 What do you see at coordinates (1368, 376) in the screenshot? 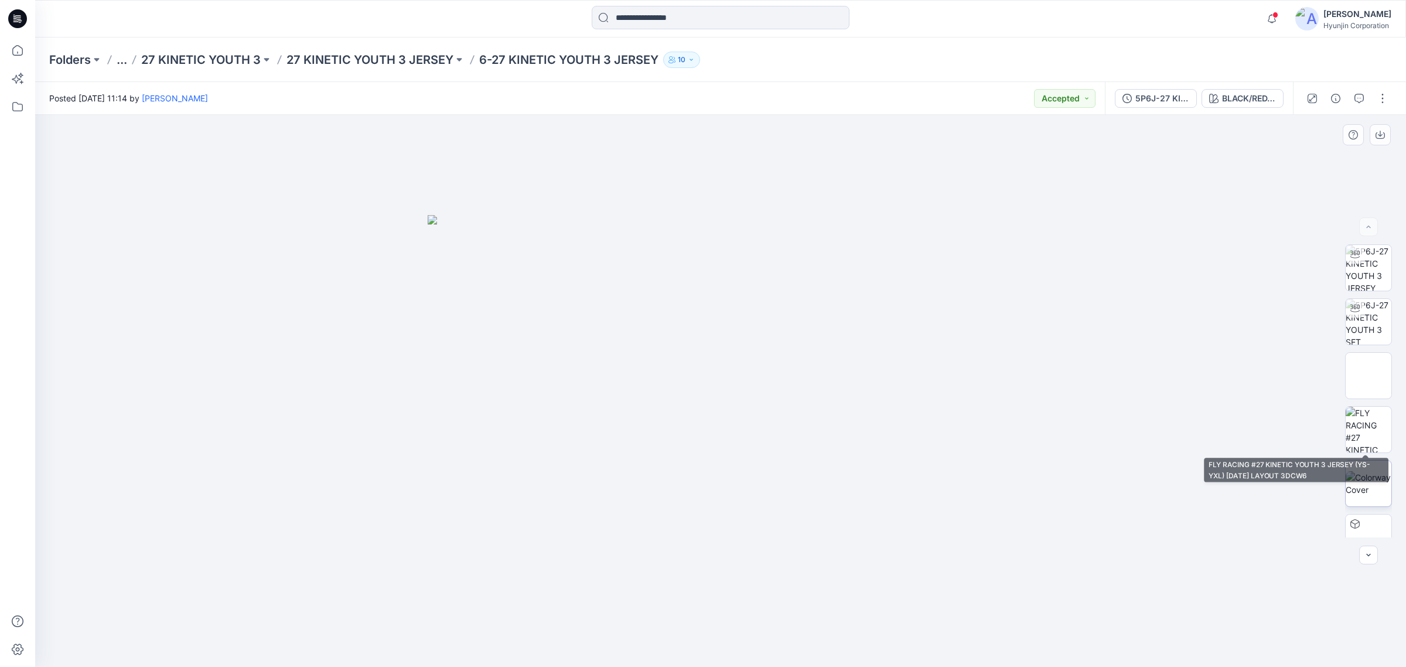
I see `img: BF` at bounding box center [1368, 376].